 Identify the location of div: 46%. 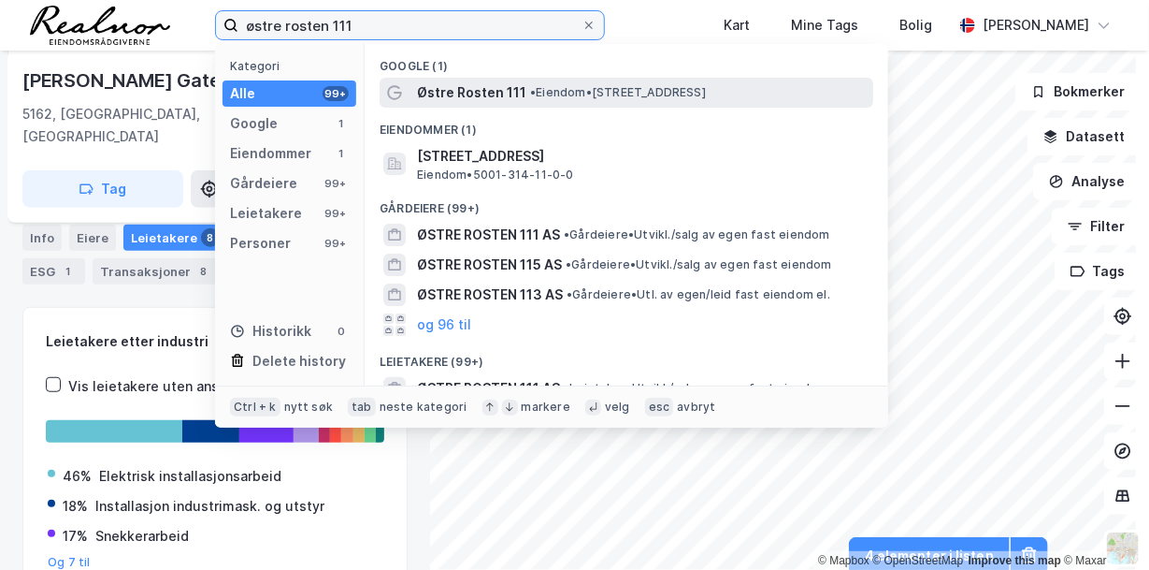
(77, 476).